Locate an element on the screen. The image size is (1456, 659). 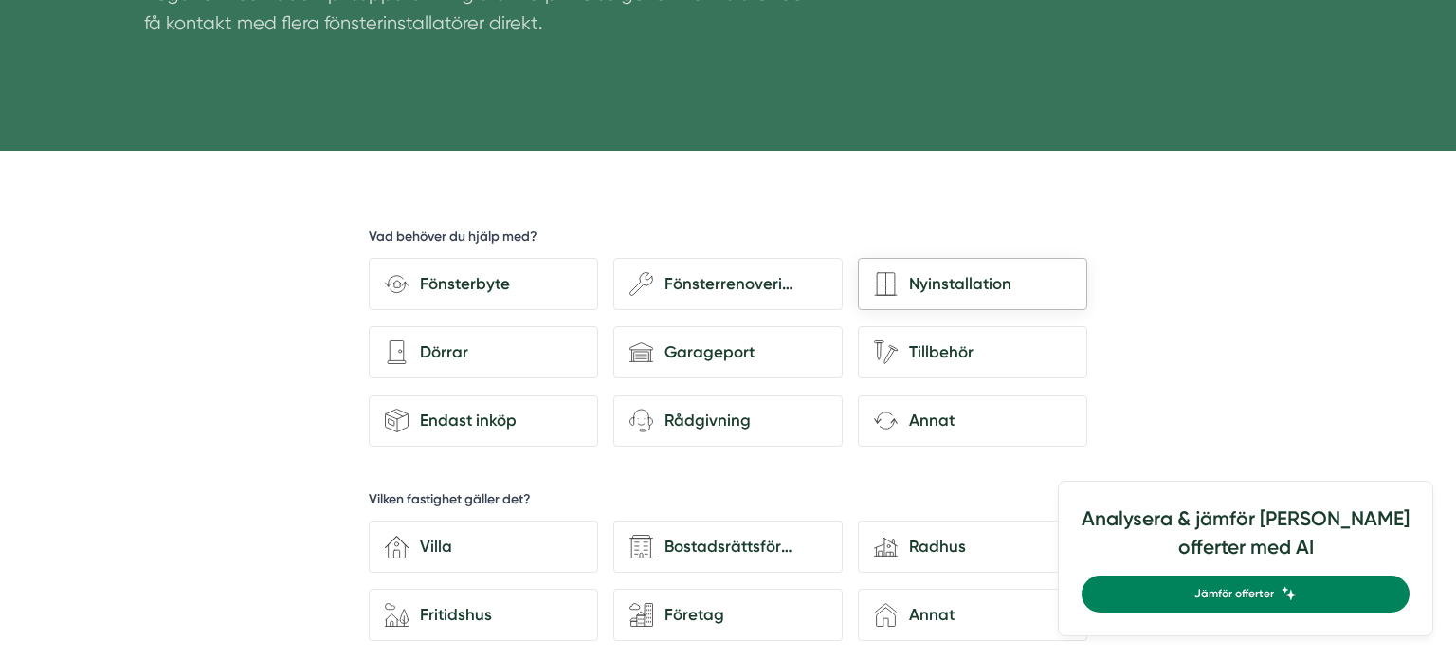
h5: Vilken fastighet gäller det? is located at coordinates (449, 502).